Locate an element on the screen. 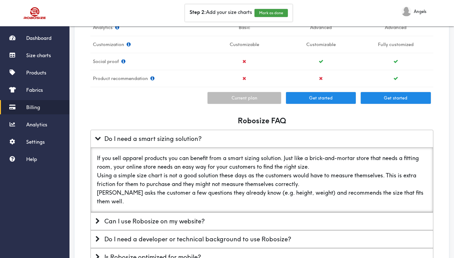 This screenshot has height=258, width=454. img: Robosize is located at coordinates (35, 13).